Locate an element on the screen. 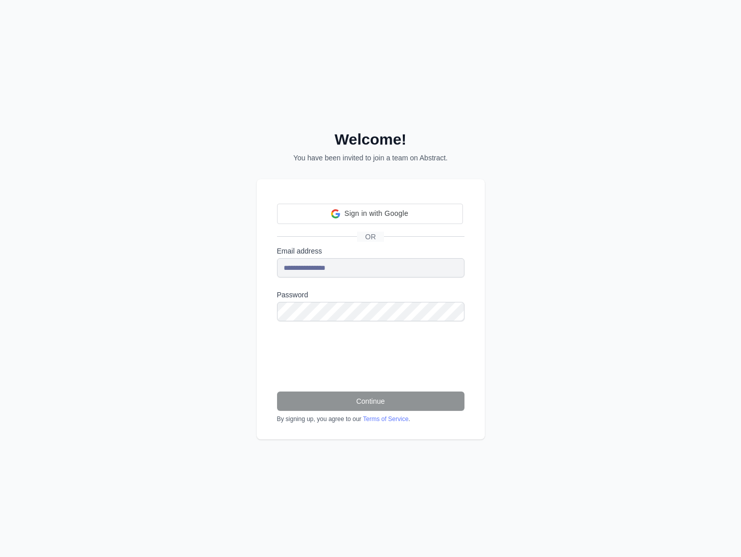 The height and width of the screenshot is (557, 741). span: Sign in with Google is located at coordinates (376, 213).